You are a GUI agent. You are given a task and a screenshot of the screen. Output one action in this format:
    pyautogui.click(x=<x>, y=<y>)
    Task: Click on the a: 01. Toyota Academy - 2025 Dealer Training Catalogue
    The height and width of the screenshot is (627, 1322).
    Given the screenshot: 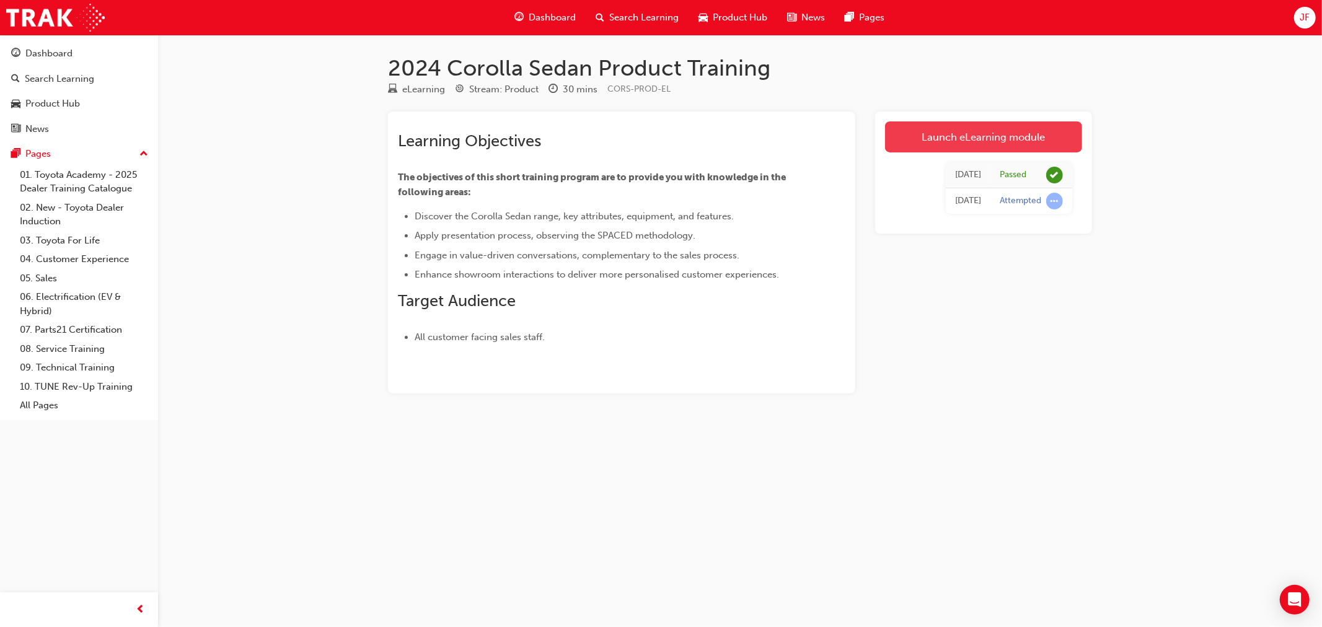 What is the action you would take?
    pyautogui.click(x=84, y=182)
    